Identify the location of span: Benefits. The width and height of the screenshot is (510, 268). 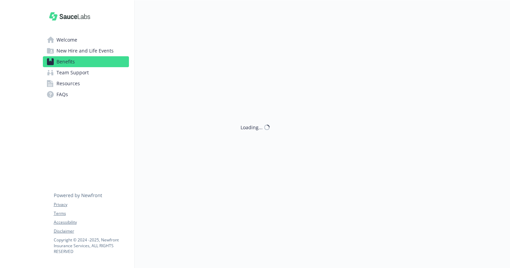
(66, 62).